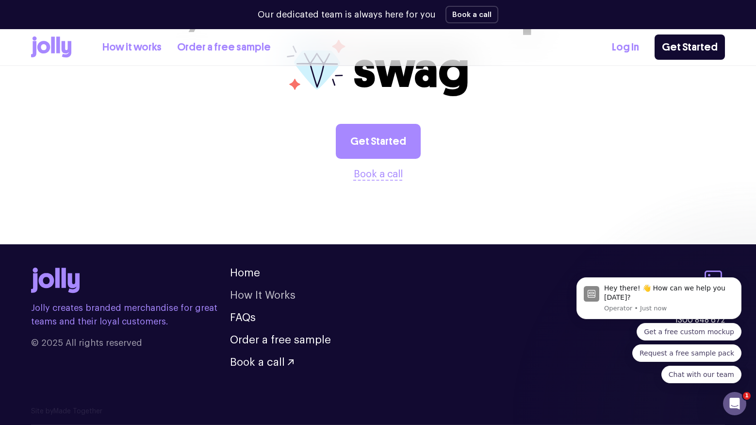 The image size is (756, 425). Describe the element at coordinates (747, 396) in the screenshot. I see `span: 1` at that location.